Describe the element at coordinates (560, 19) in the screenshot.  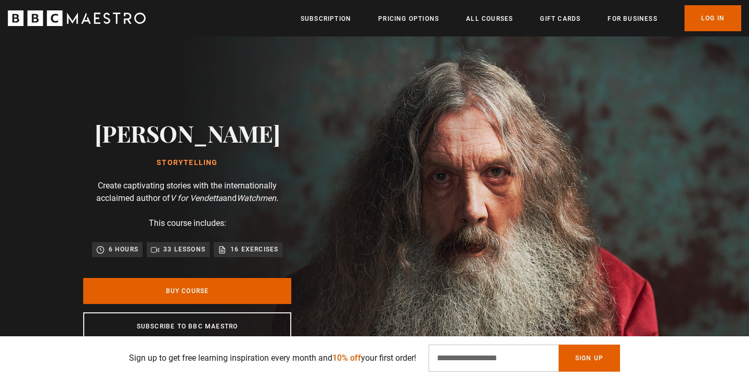
I see `a: Gift Cards` at that location.